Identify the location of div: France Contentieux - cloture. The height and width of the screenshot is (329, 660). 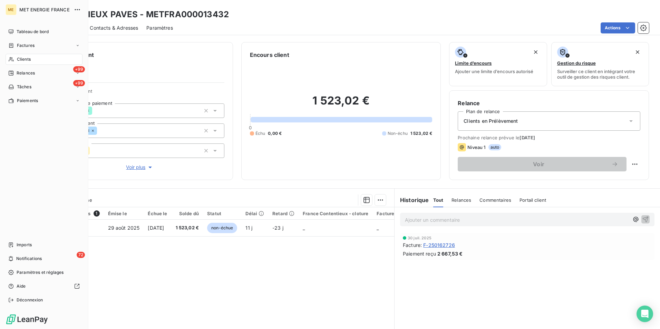
(336, 214).